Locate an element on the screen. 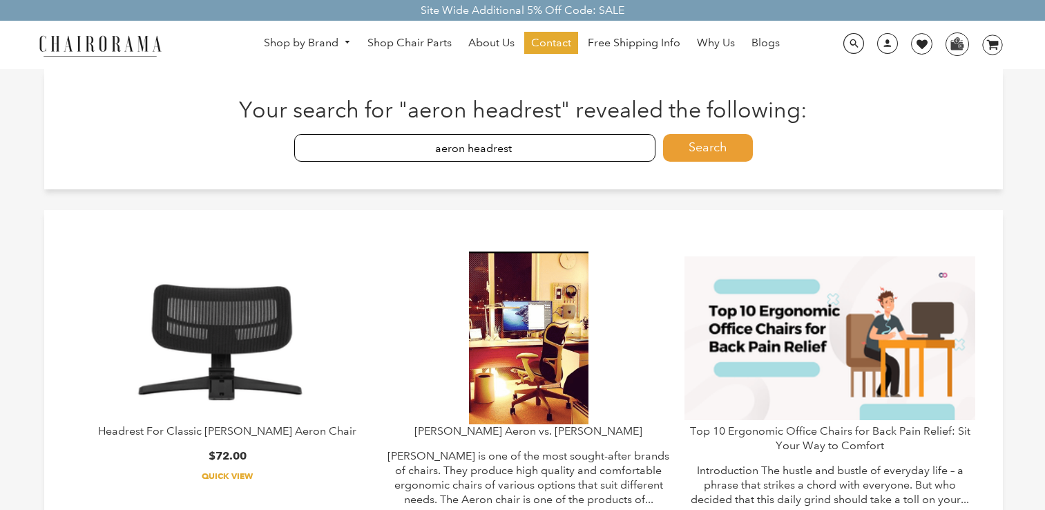 This screenshot has width=1045, height=510. span: Shop Chair Parts is located at coordinates (410, 43).